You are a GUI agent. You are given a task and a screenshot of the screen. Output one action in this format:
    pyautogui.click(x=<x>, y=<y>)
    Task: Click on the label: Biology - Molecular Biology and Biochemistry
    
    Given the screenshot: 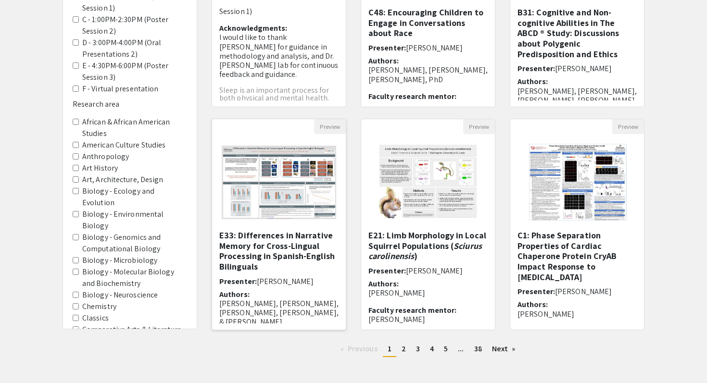 What is the action you would take?
    pyautogui.click(x=135, y=278)
    